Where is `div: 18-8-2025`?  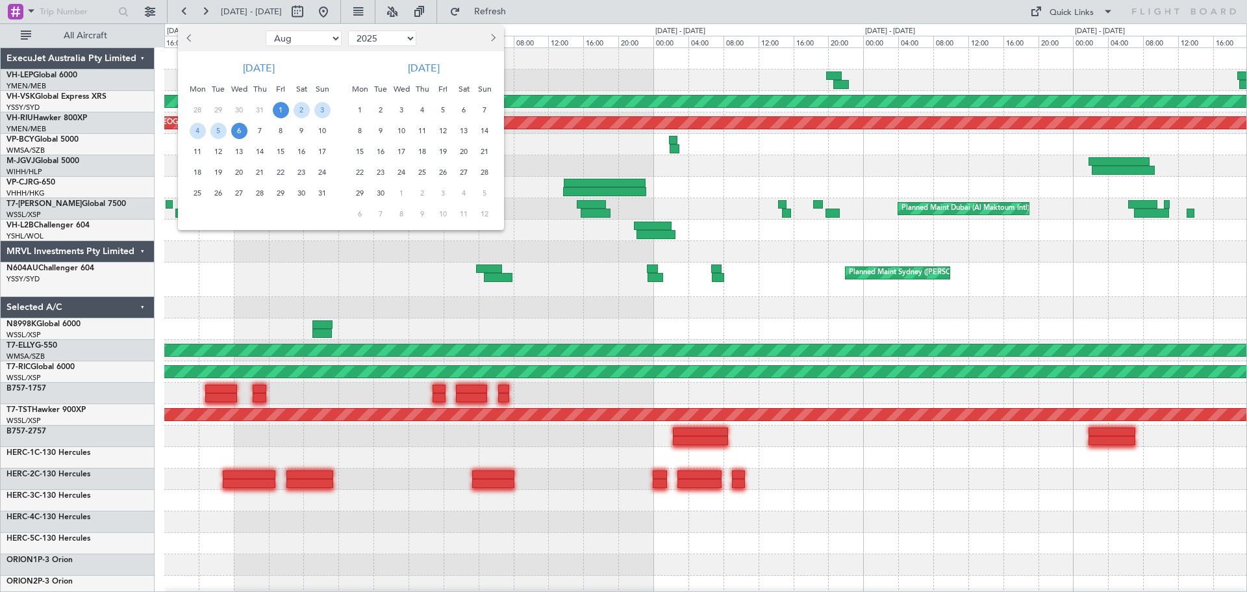 div: 18-8-2025 is located at coordinates (197, 172).